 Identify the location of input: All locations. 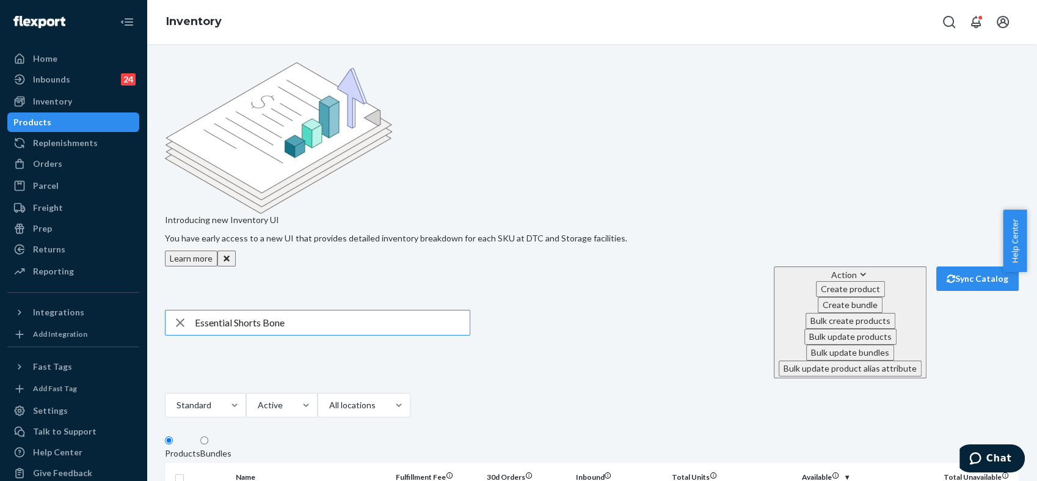
(376, 405).